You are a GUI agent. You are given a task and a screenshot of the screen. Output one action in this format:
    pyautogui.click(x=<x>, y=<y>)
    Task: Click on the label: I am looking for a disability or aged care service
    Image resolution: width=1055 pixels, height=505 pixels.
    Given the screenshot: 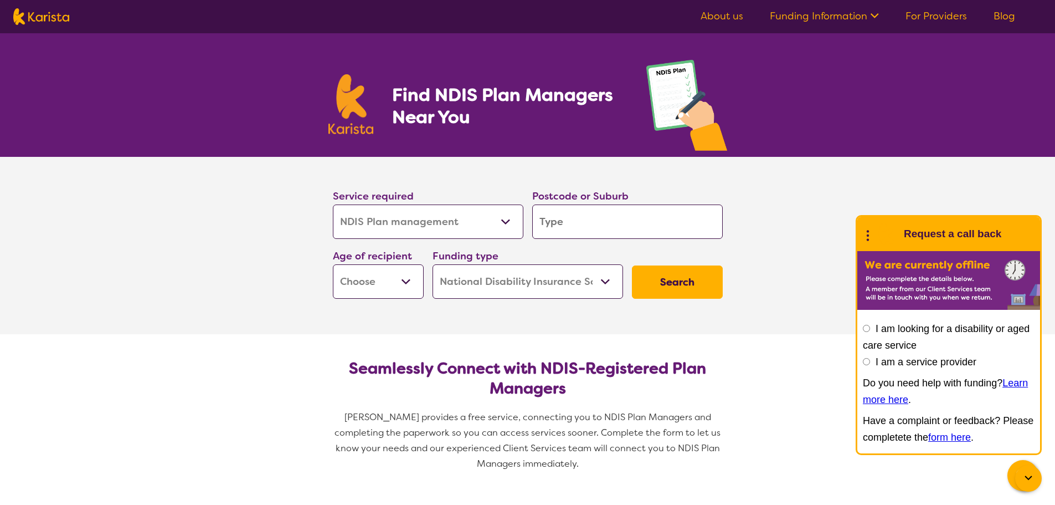 What is the action you would take?
    pyautogui.click(x=946, y=337)
    